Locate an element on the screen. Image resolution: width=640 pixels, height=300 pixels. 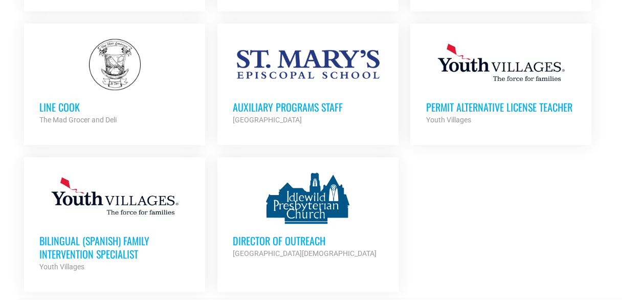
a: Bilingual (Spanish) Family Intervention Specialist Youth Villages is located at coordinates (115, 222).